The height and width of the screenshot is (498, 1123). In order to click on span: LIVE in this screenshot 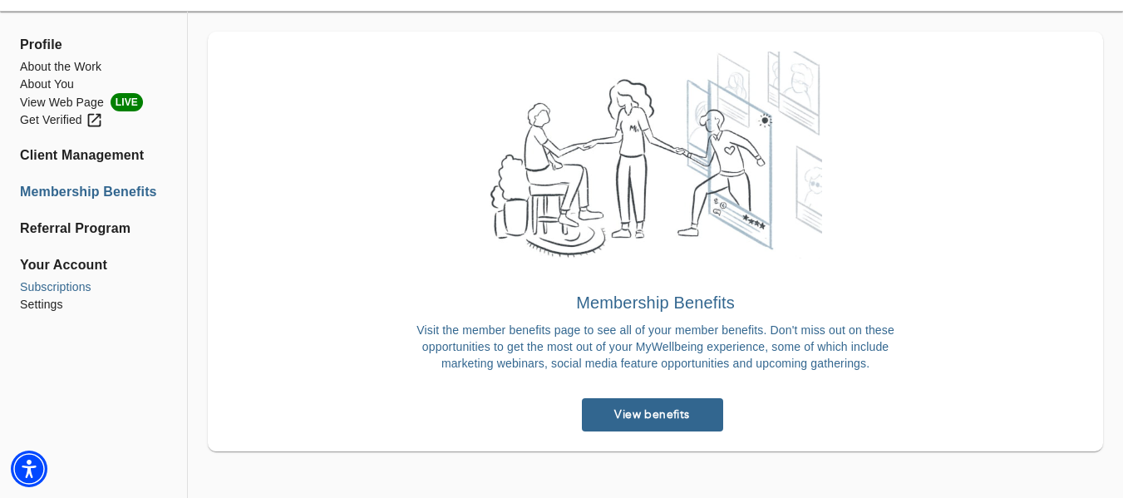, I will do `click(126, 102)`.